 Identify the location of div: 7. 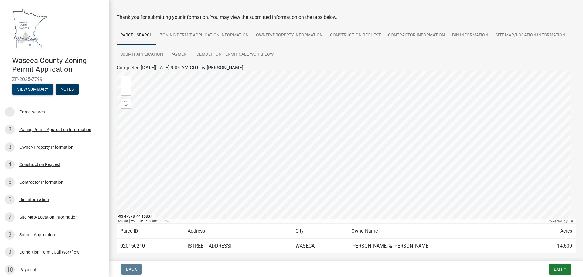
(10, 217).